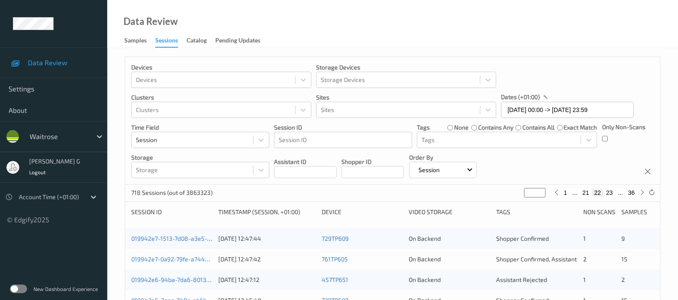  I want to click on p: Sites, so click(406, 97).